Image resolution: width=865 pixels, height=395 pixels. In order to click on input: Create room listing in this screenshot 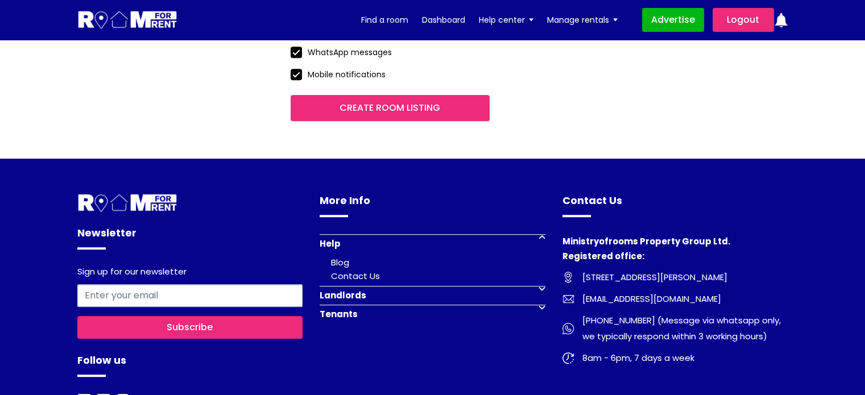, I will do `click(390, 108)`.